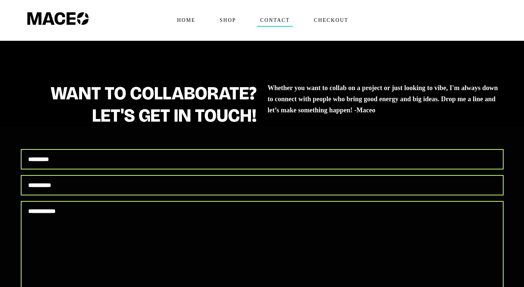 The height and width of the screenshot is (287, 524). I want to click on span: Shop, so click(227, 20).